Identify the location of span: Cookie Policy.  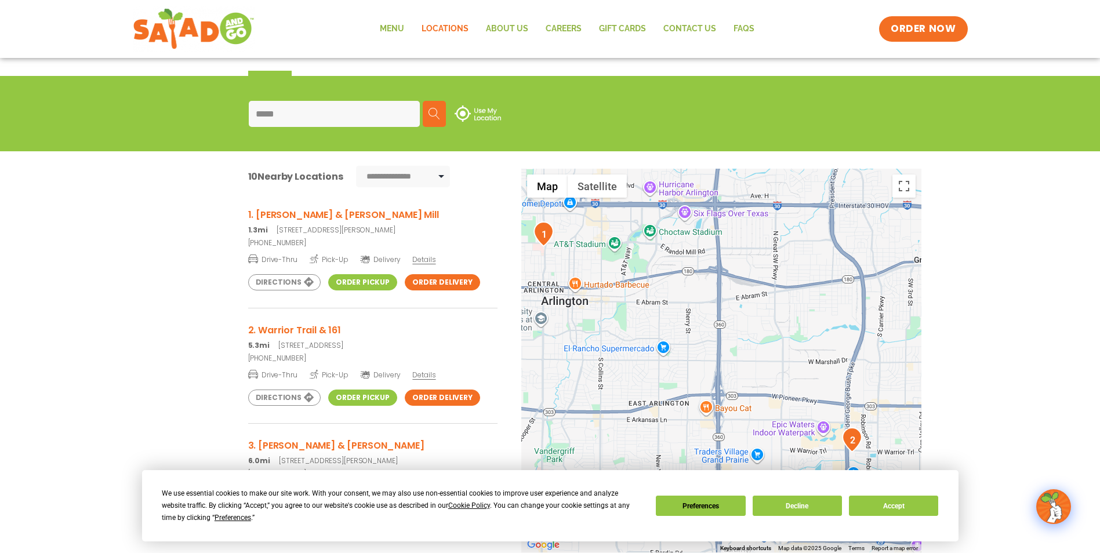
(469, 506).